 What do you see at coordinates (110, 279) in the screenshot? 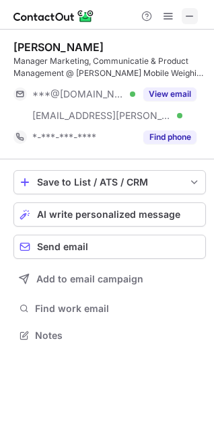
I see `button: Add to email campaign` at bounding box center [110, 279].